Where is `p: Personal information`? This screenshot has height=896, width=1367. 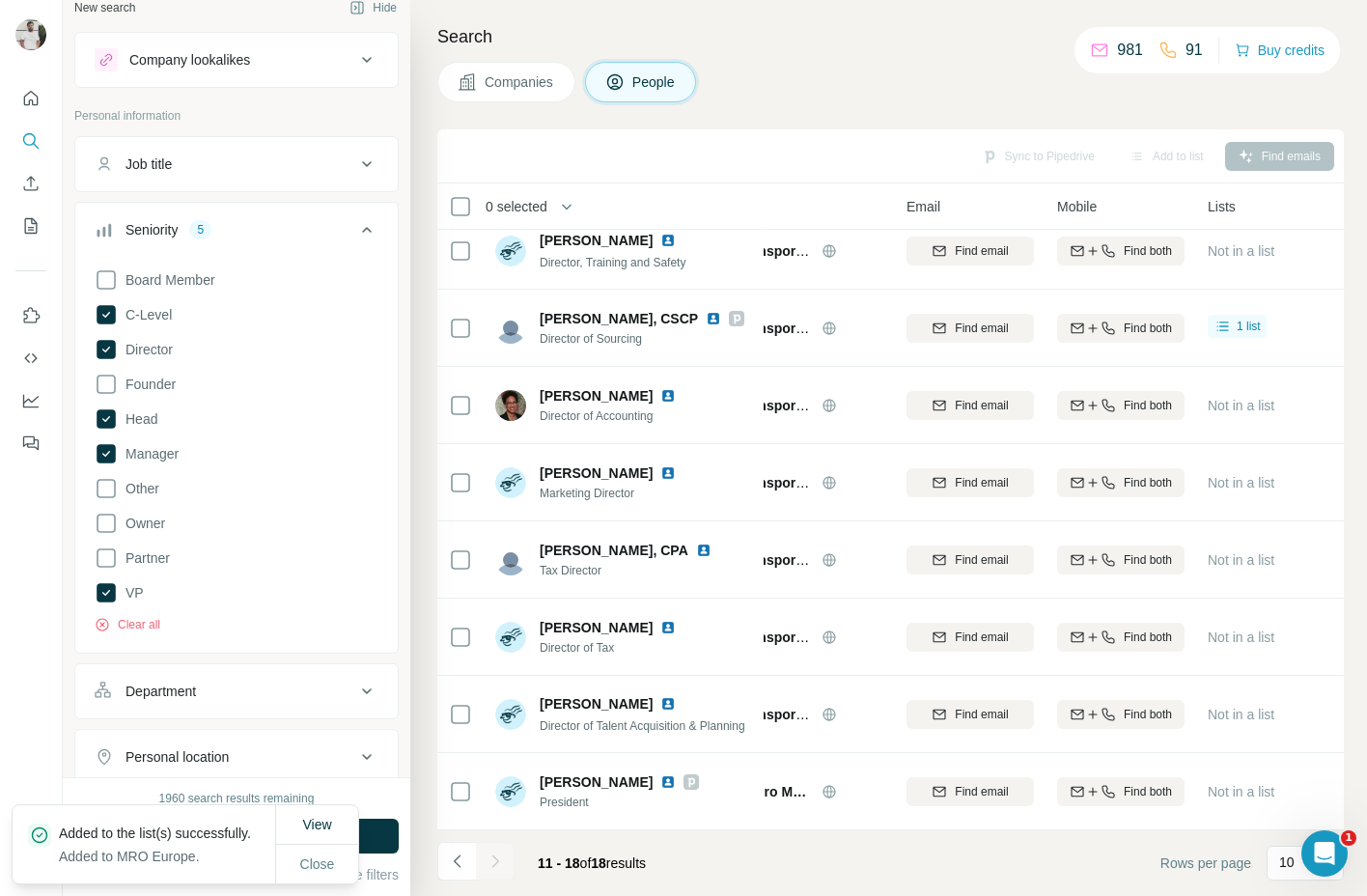
p: Personal information is located at coordinates (237, 115).